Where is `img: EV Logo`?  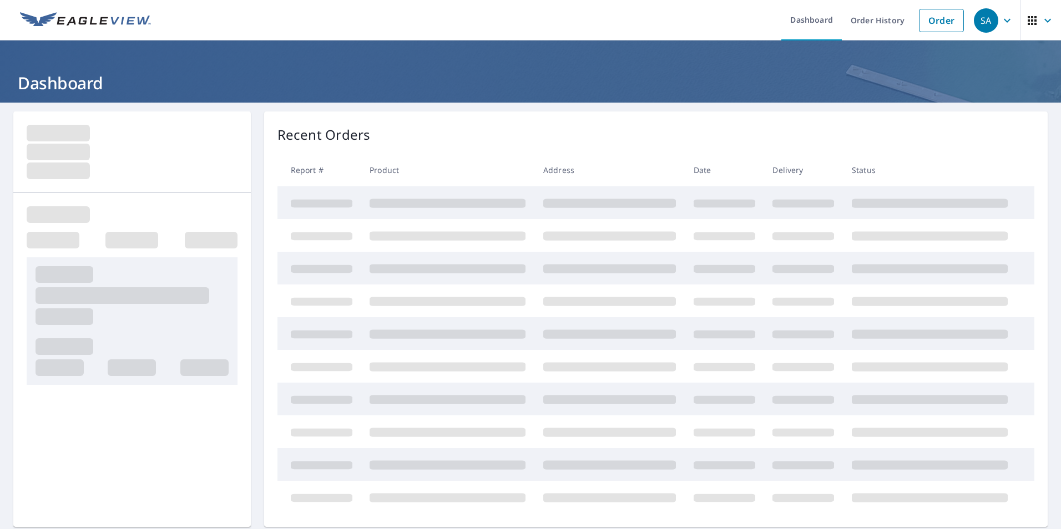
img: EV Logo is located at coordinates (85, 21).